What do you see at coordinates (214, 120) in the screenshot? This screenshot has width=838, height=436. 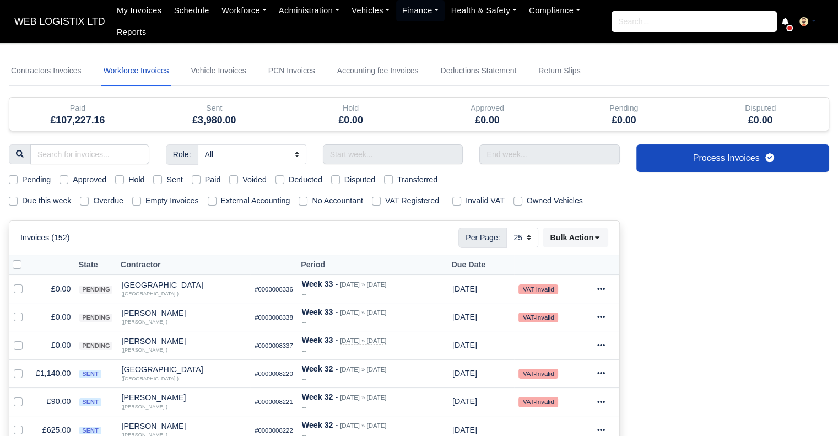 I see `h5: £3,980.00` at bounding box center [214, 120].